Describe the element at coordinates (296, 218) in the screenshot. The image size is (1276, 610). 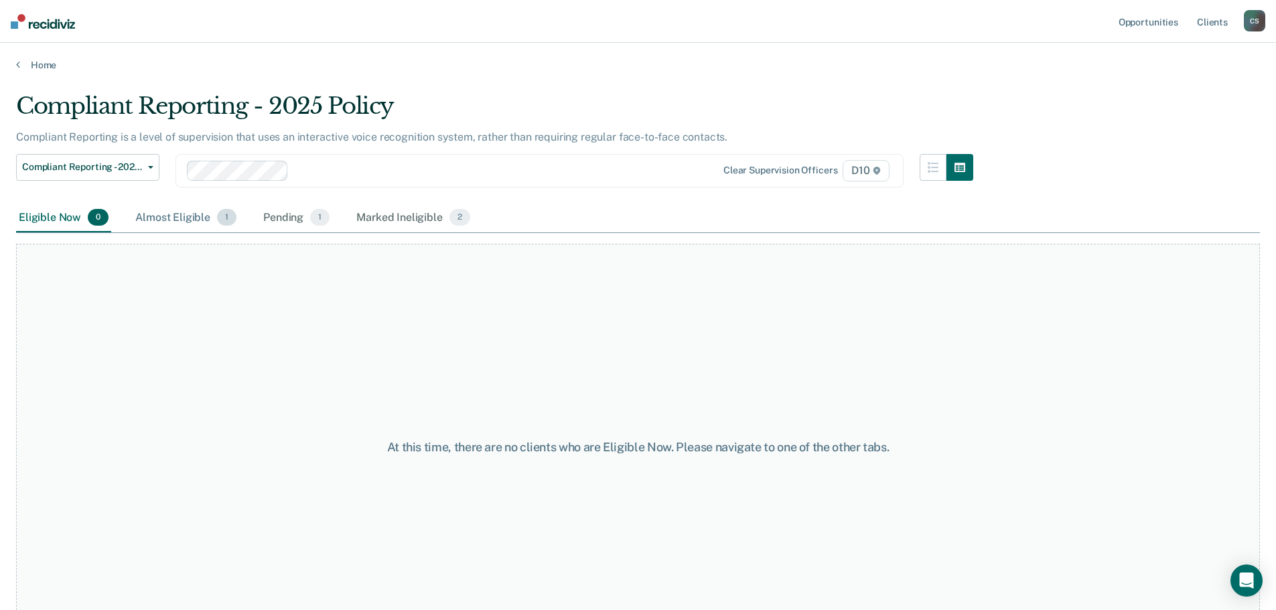
I see `div: Pending1` at that location.